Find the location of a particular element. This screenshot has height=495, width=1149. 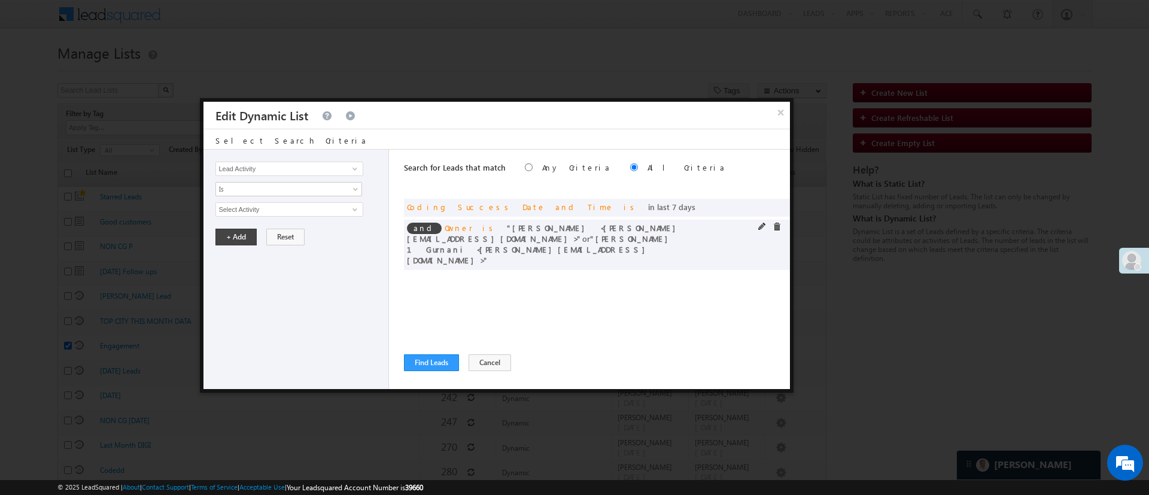

button: Find Leads is located at coordinates (432, 363).